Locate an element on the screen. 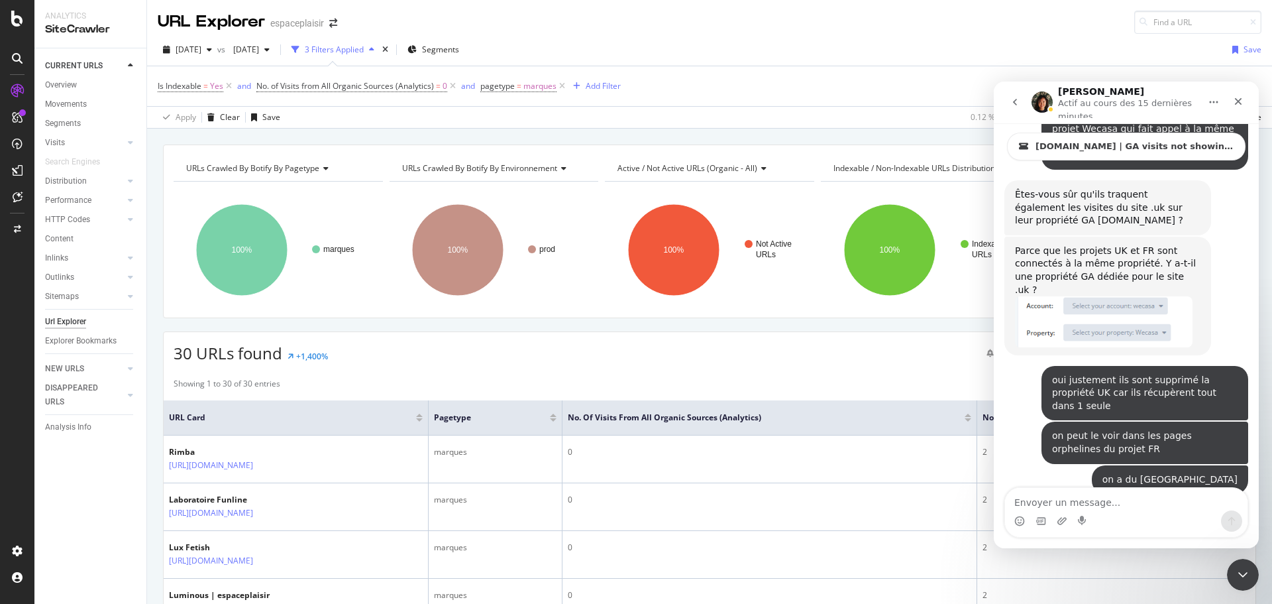  div: Jenny dit… is located at coordinates (133, 219).